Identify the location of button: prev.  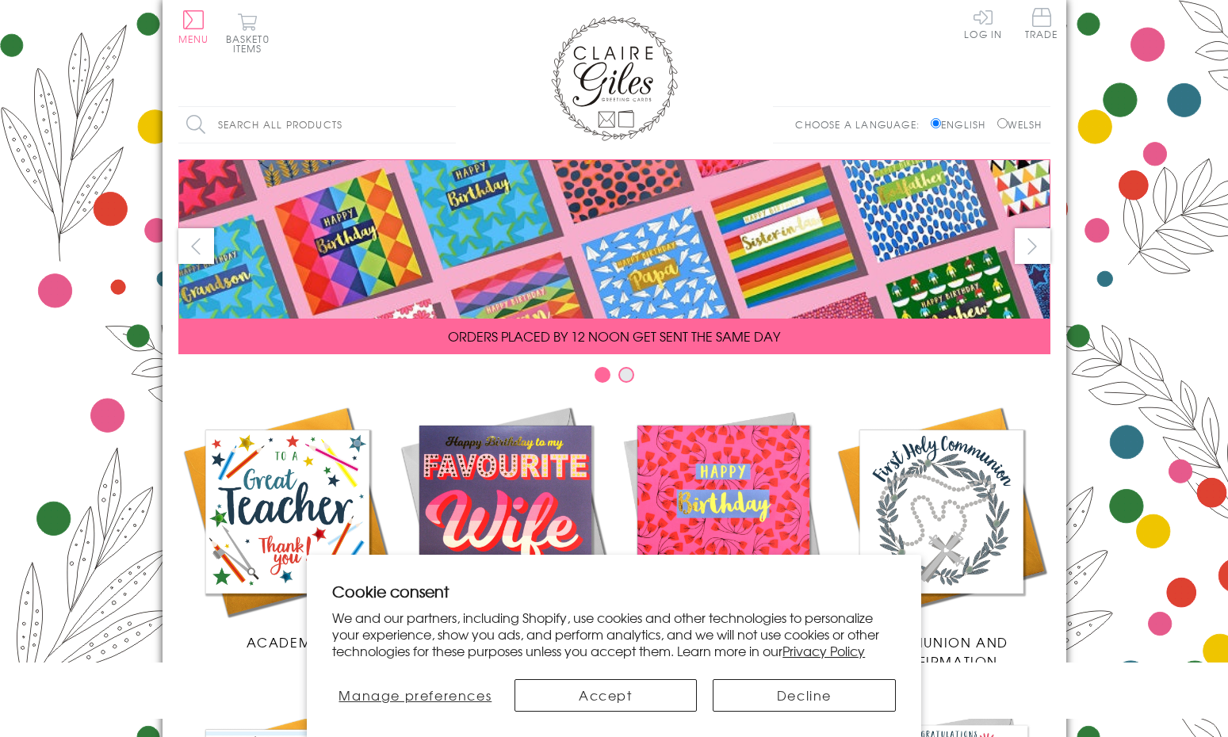
(196, 246).